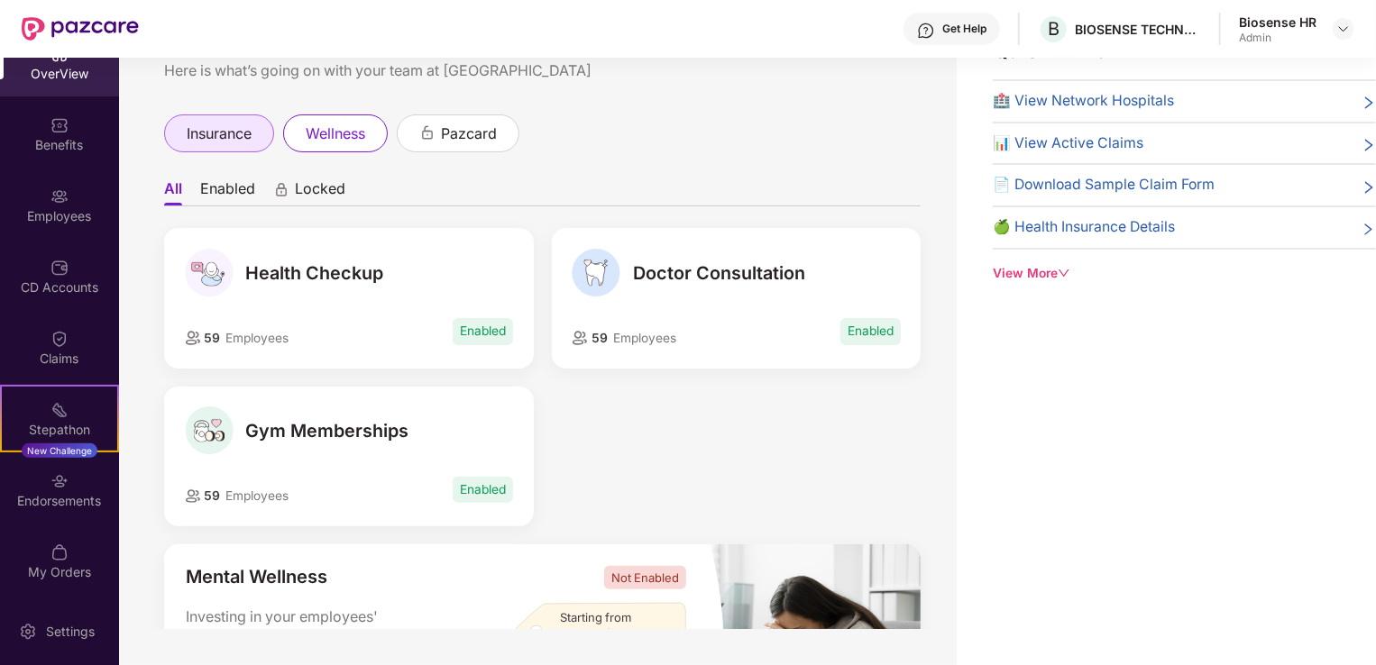 Image resolution: width=1376 pixels, height=665 pixels. I want to click on img: svg+xml;base64,PHN2ZyBpZD0iRW5kb3JzZW1lbnRzIiB4bWxucz0iaHR0cDovL3d3dy53My5vcmcvMjAwMC9zdmciIHdpZH..., so click(59, 481).